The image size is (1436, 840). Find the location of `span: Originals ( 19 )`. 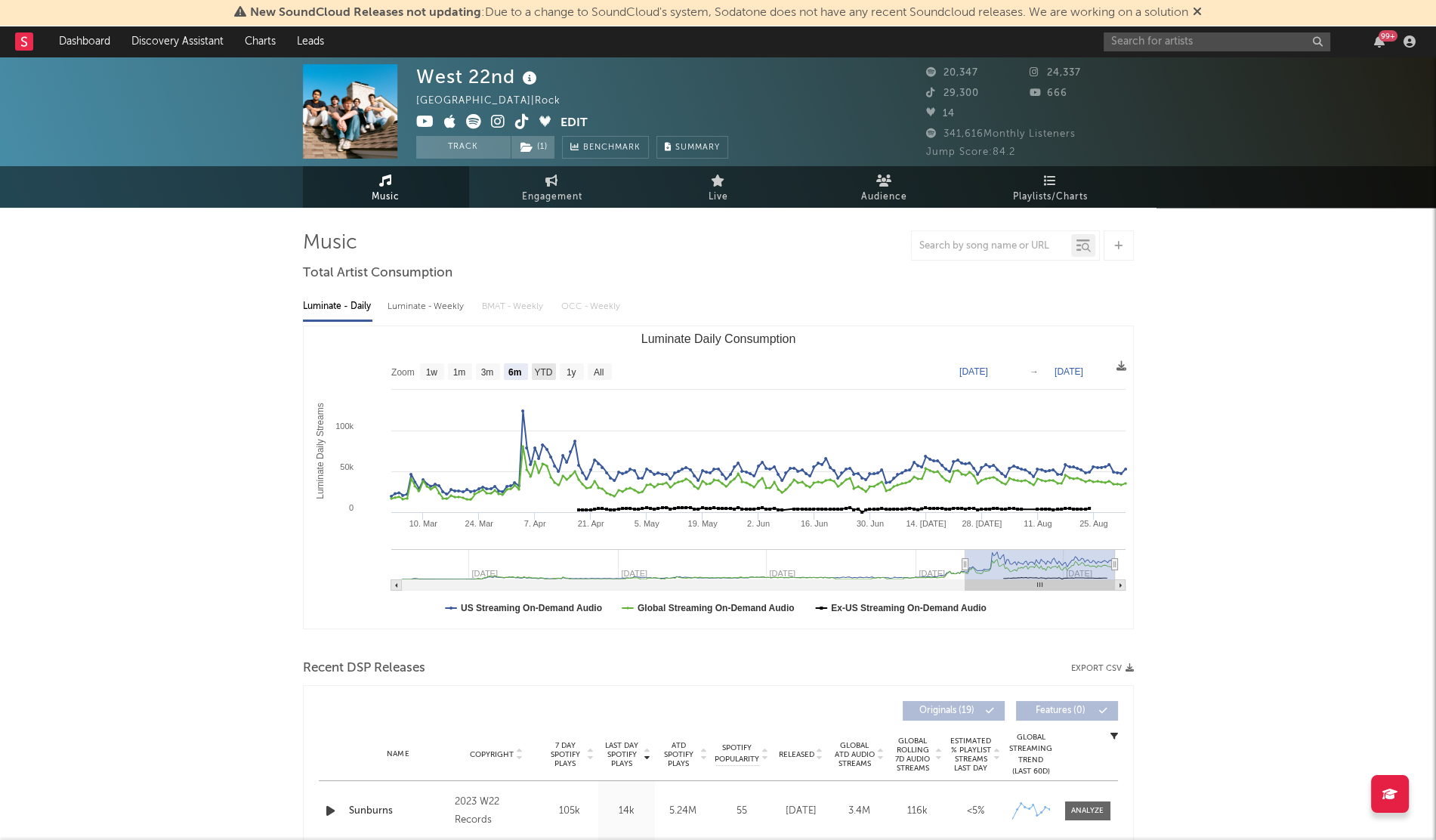

span: Originals ( 19 ) is located at coordinates (947, 710).